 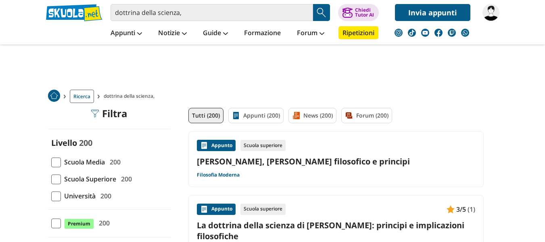 I want to click on input: Cerca appunti, riassunti o versioni, so click(x=212, y=13).